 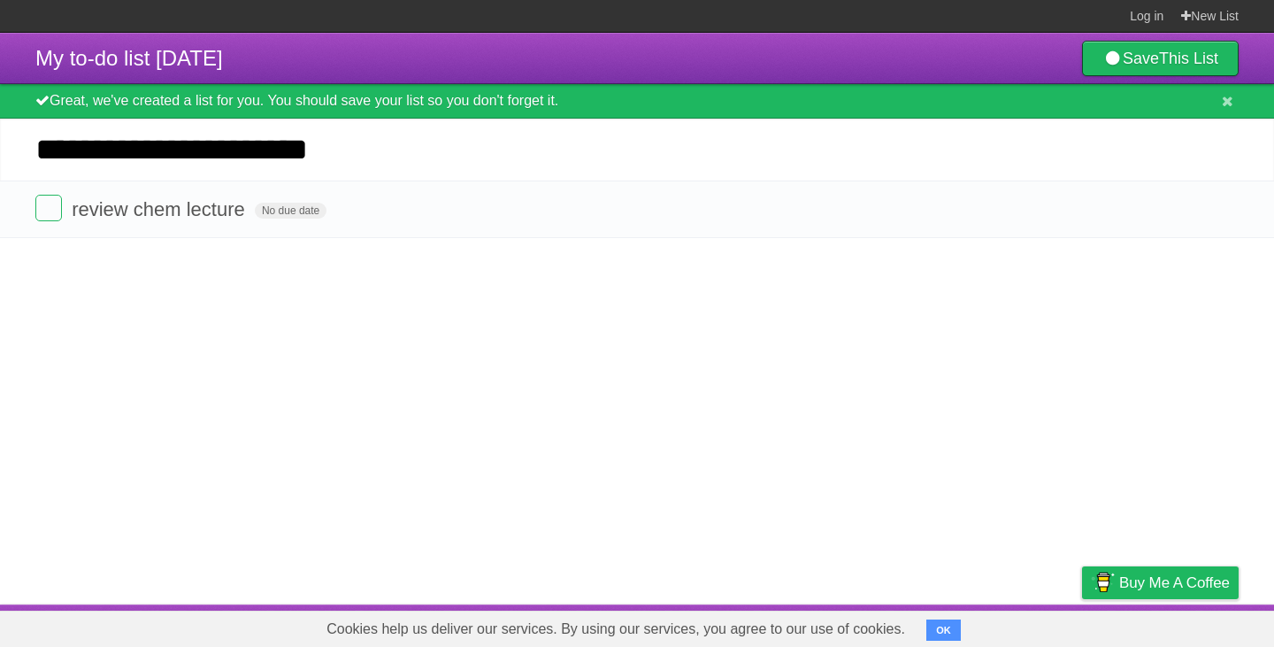 What do you see at coordinates (160, 209) in the screenshot?
I see `span: review chem lecture` at bounding box center [160, 209].